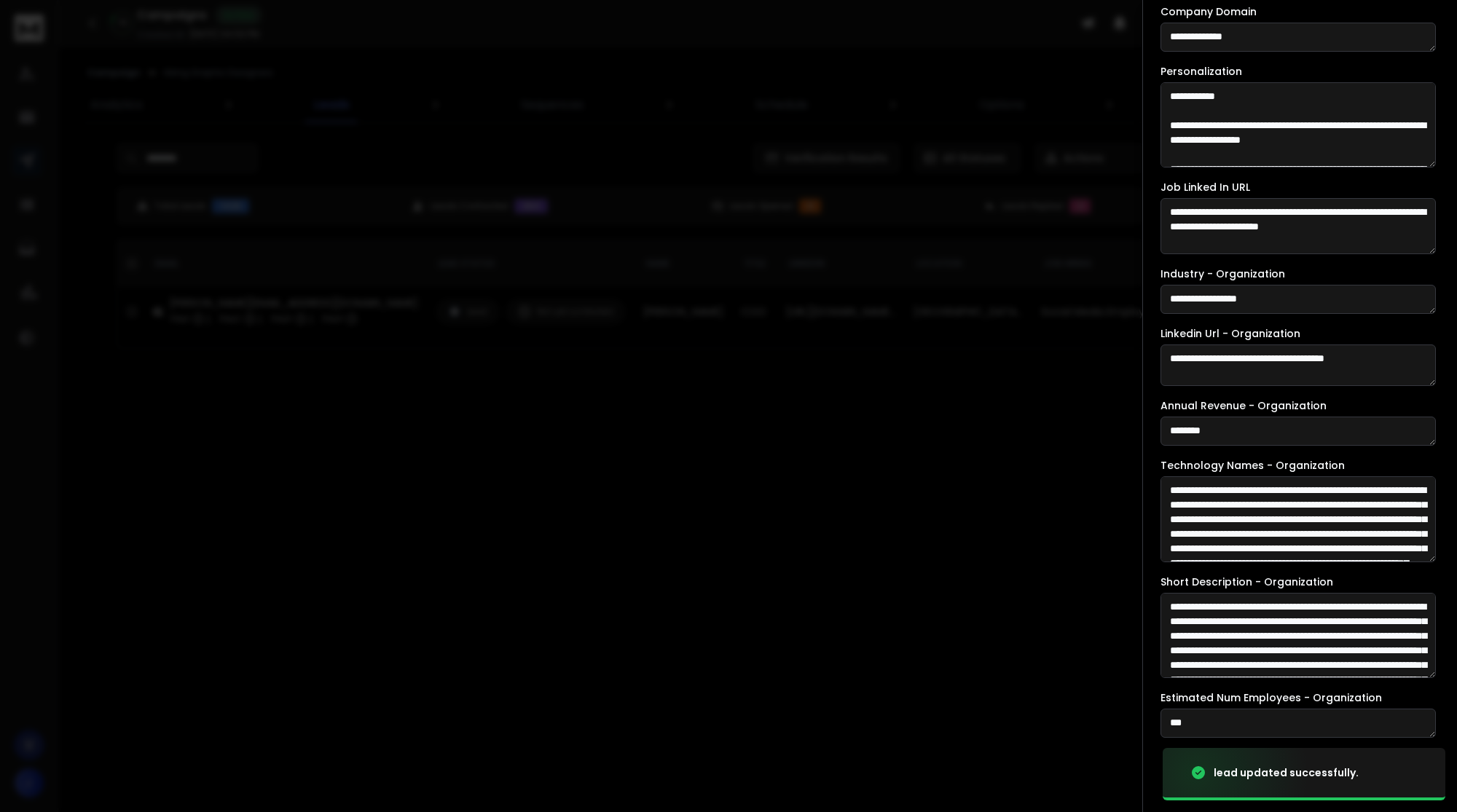  I want to click on label: Technology Names - Organization, so click(1252, 465).